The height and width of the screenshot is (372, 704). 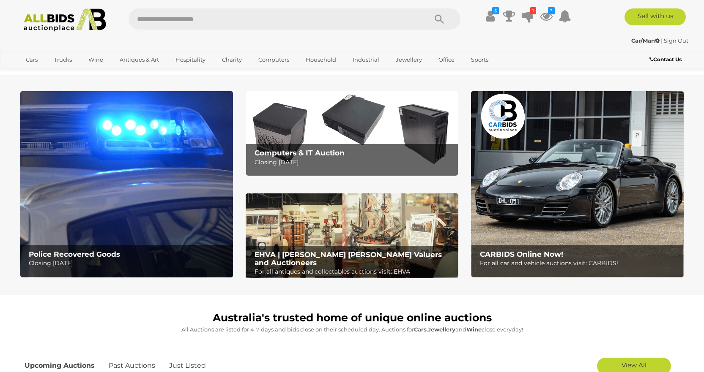 I want to click on span: View All, so click(x=633, y=365).